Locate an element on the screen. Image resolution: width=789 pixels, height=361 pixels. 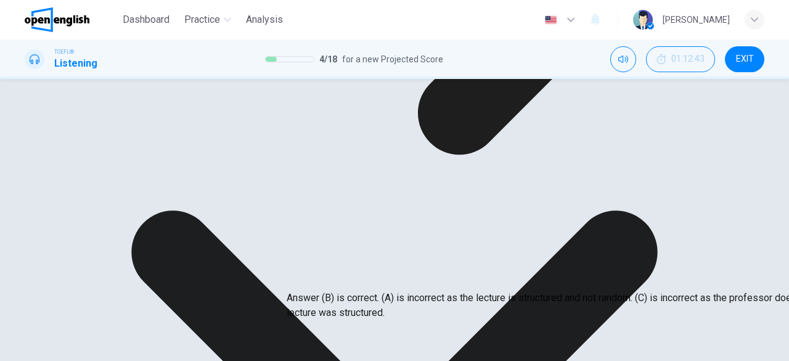
span: EXIT is located at coordinates (745, 59).